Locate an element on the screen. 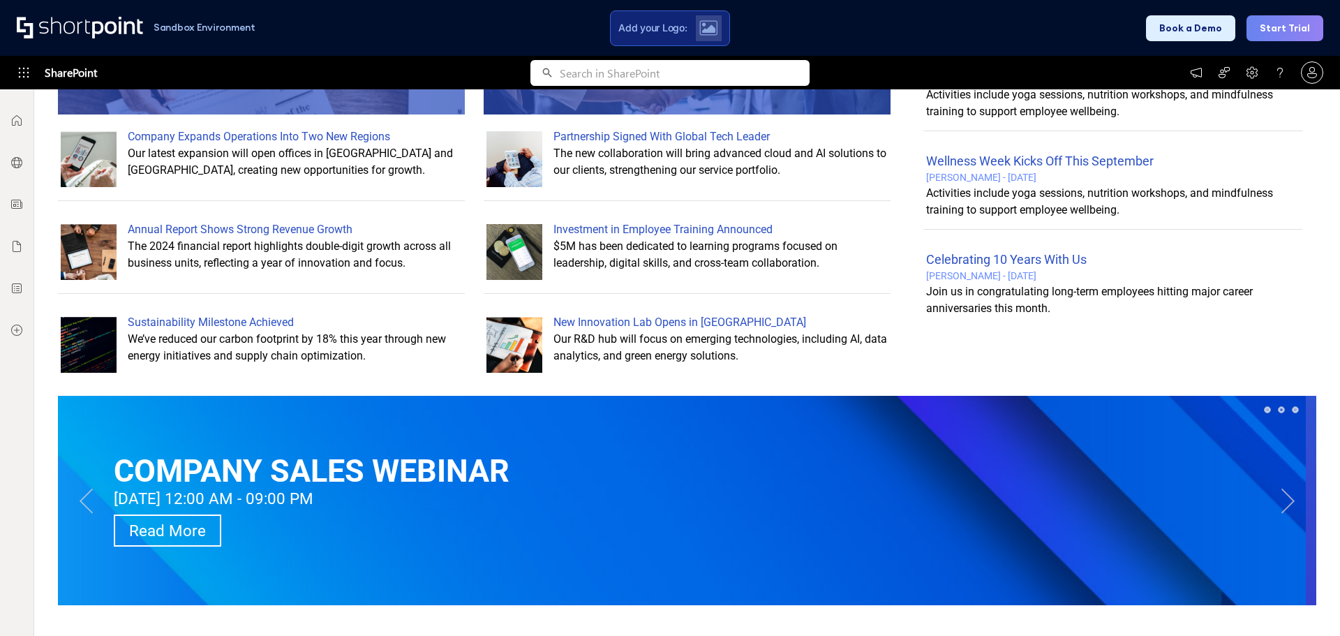 The height and width of the screenshot is (636, 1340). div: Celebrating 10 Years With Us is located at coordinates (1112, 259).